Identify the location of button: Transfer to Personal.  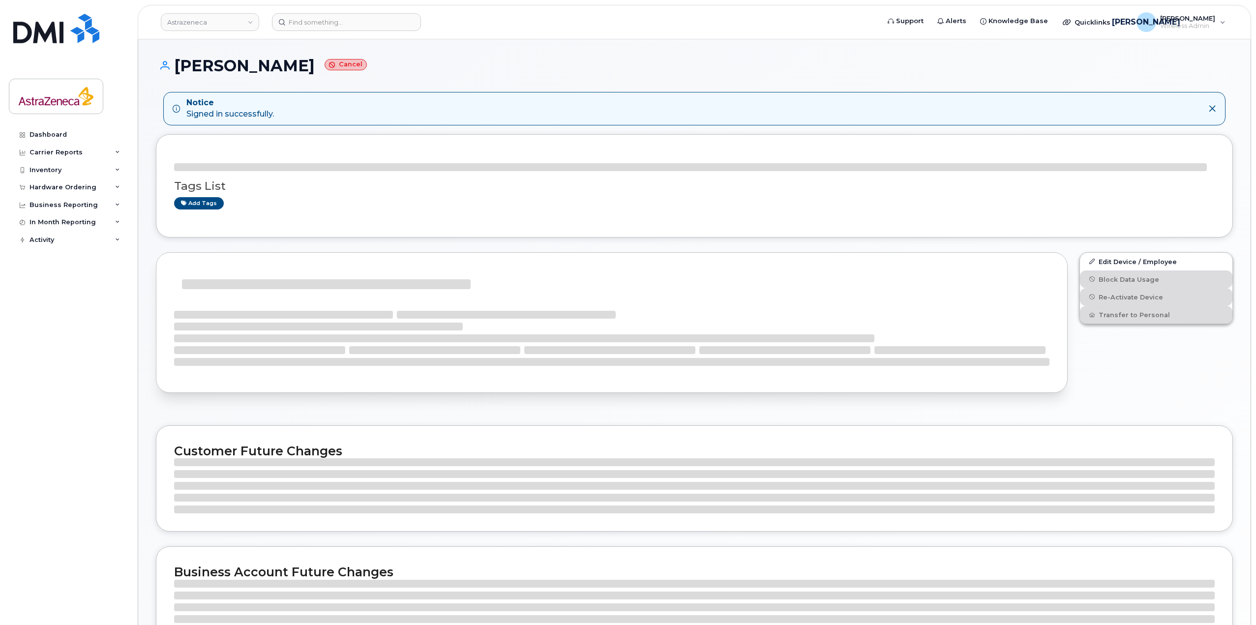
(1156, 315).